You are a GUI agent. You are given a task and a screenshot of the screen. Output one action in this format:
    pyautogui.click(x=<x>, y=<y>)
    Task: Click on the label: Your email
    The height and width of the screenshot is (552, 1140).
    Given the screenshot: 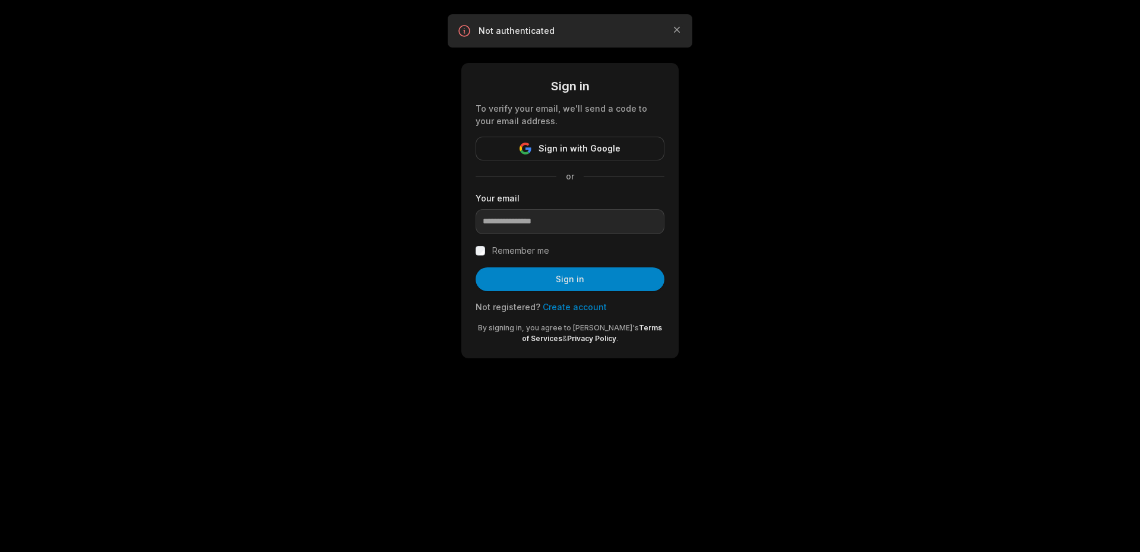 What is the action you would take?
    pyautogui.click(x=570, y=198)
    